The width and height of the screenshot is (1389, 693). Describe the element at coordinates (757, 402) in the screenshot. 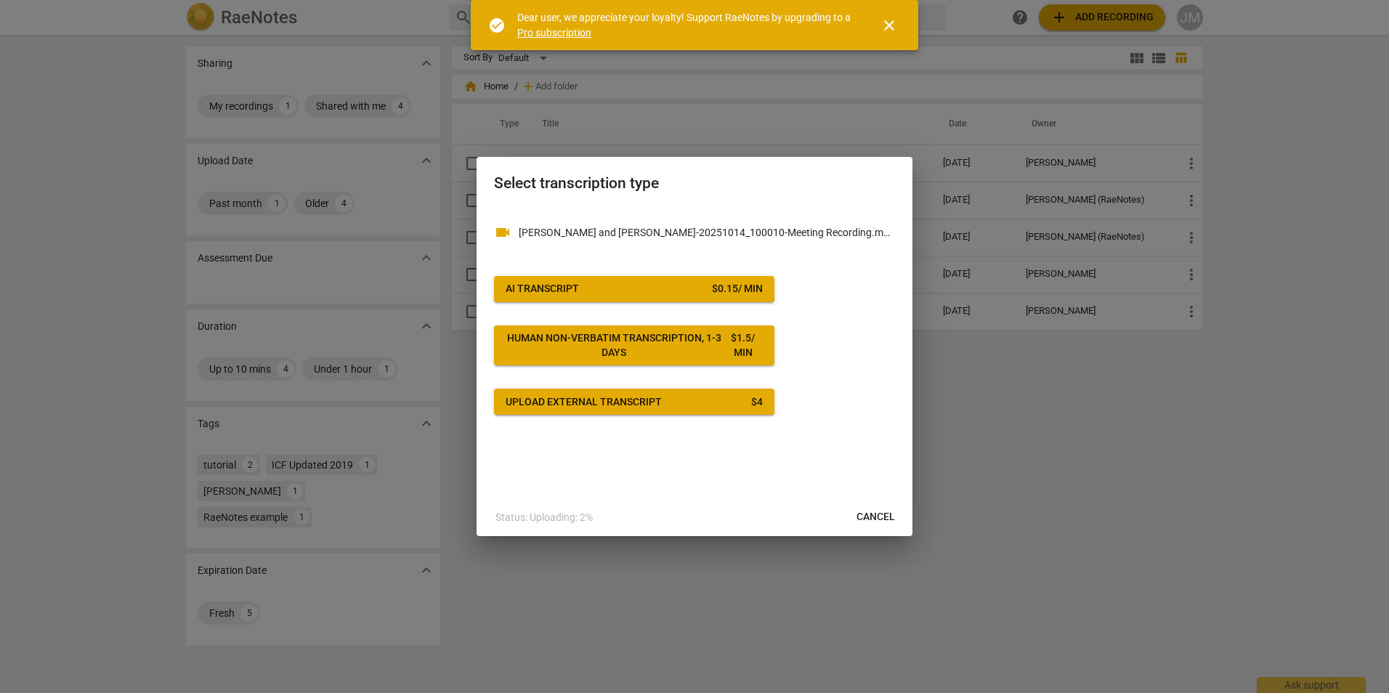

I see `div: $ 4` at that location.